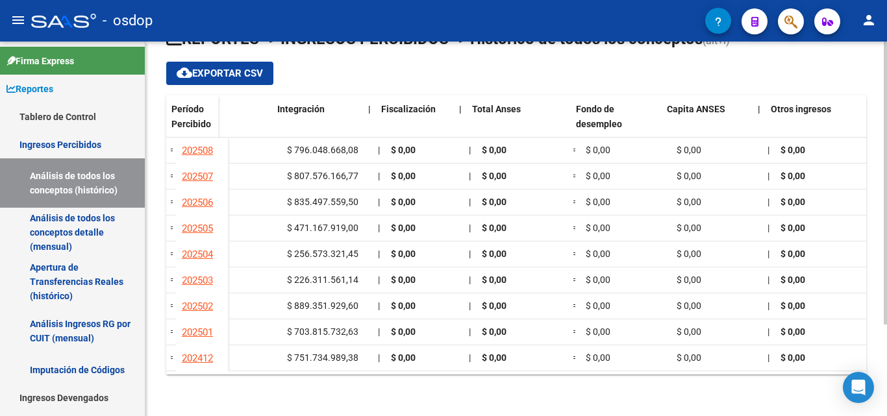  I want to click on div: Open Intercom Messenger, so click(859, 388).